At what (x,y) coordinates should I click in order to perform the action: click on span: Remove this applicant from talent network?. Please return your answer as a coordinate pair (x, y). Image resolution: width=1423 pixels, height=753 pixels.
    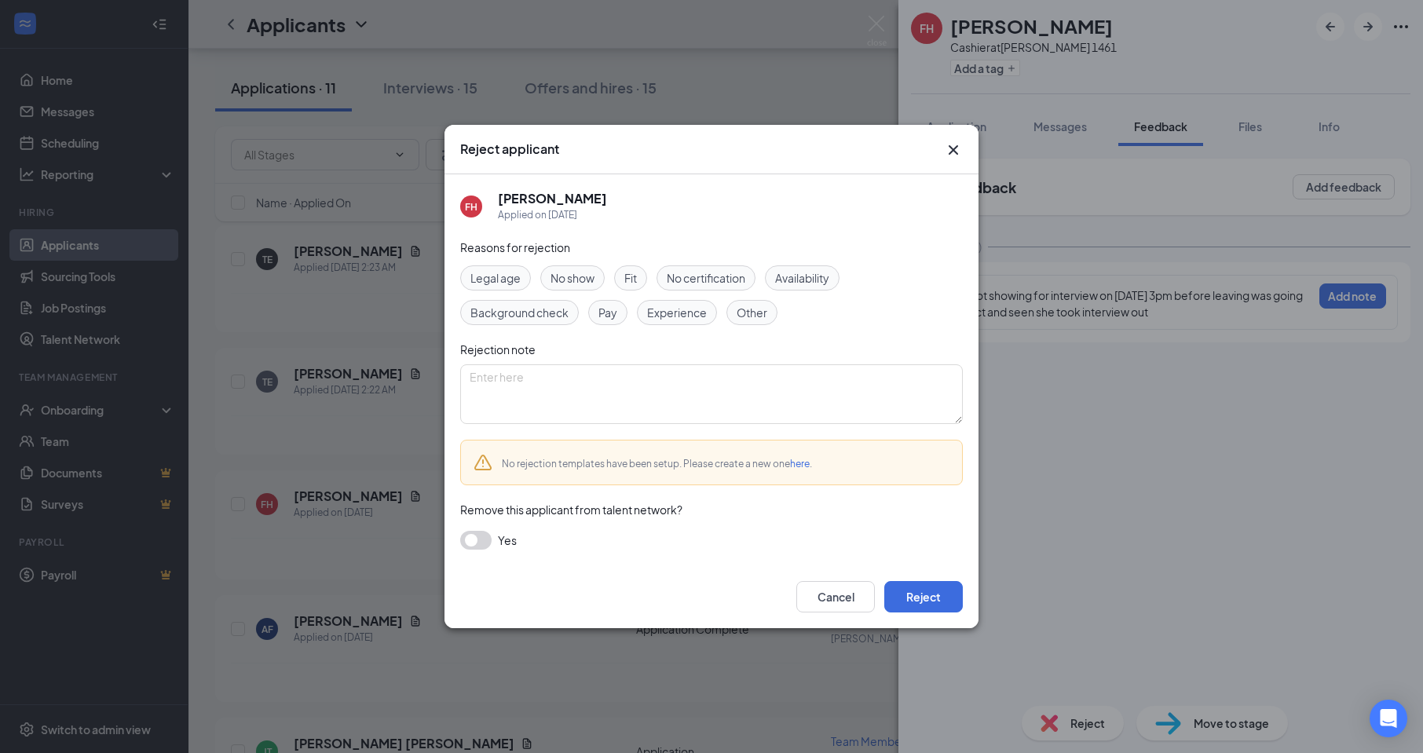
    Looking at the image, I should click on (571, 510).